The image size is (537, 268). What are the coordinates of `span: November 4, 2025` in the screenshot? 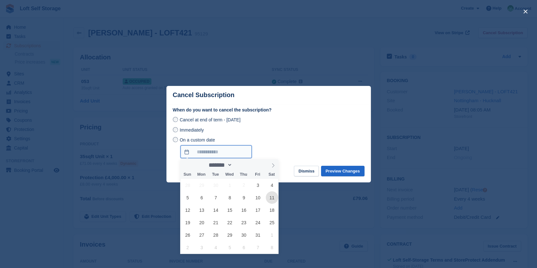 It's located at (215, 247).